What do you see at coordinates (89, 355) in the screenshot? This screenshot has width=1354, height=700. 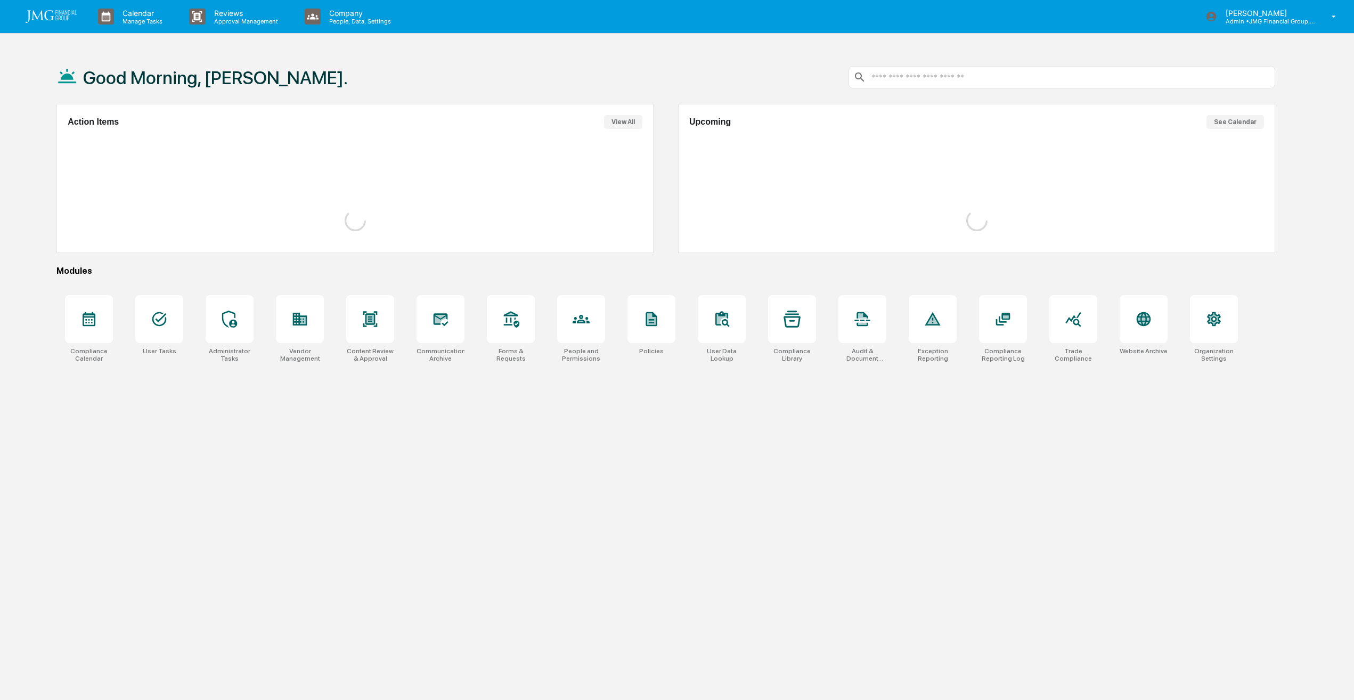 I see `div: Compliance Calendar` at bounding box center [89, 355].